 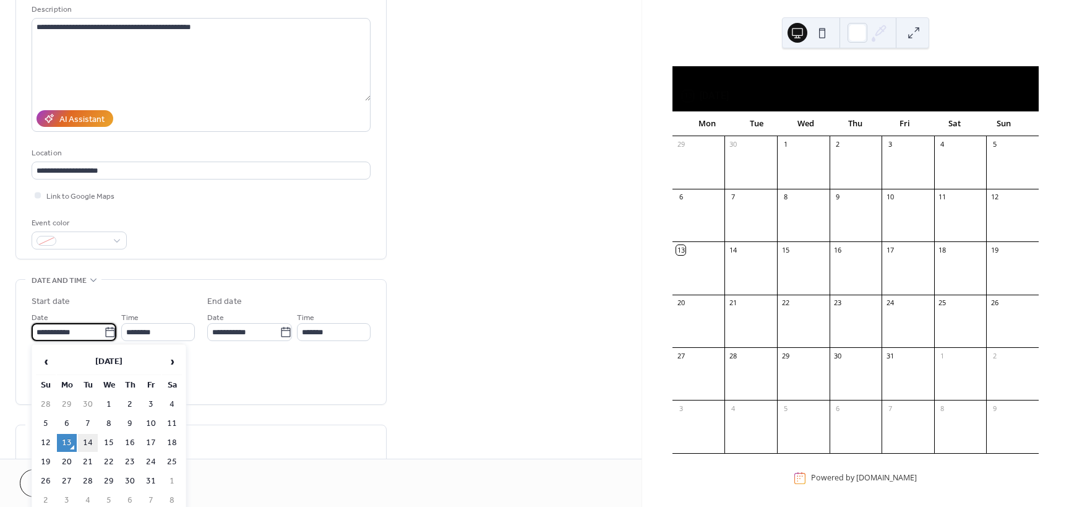 What do you see at coordinates (46, 442) in the screenshot?
I see `td: 12` at bounding box center [46, 442].